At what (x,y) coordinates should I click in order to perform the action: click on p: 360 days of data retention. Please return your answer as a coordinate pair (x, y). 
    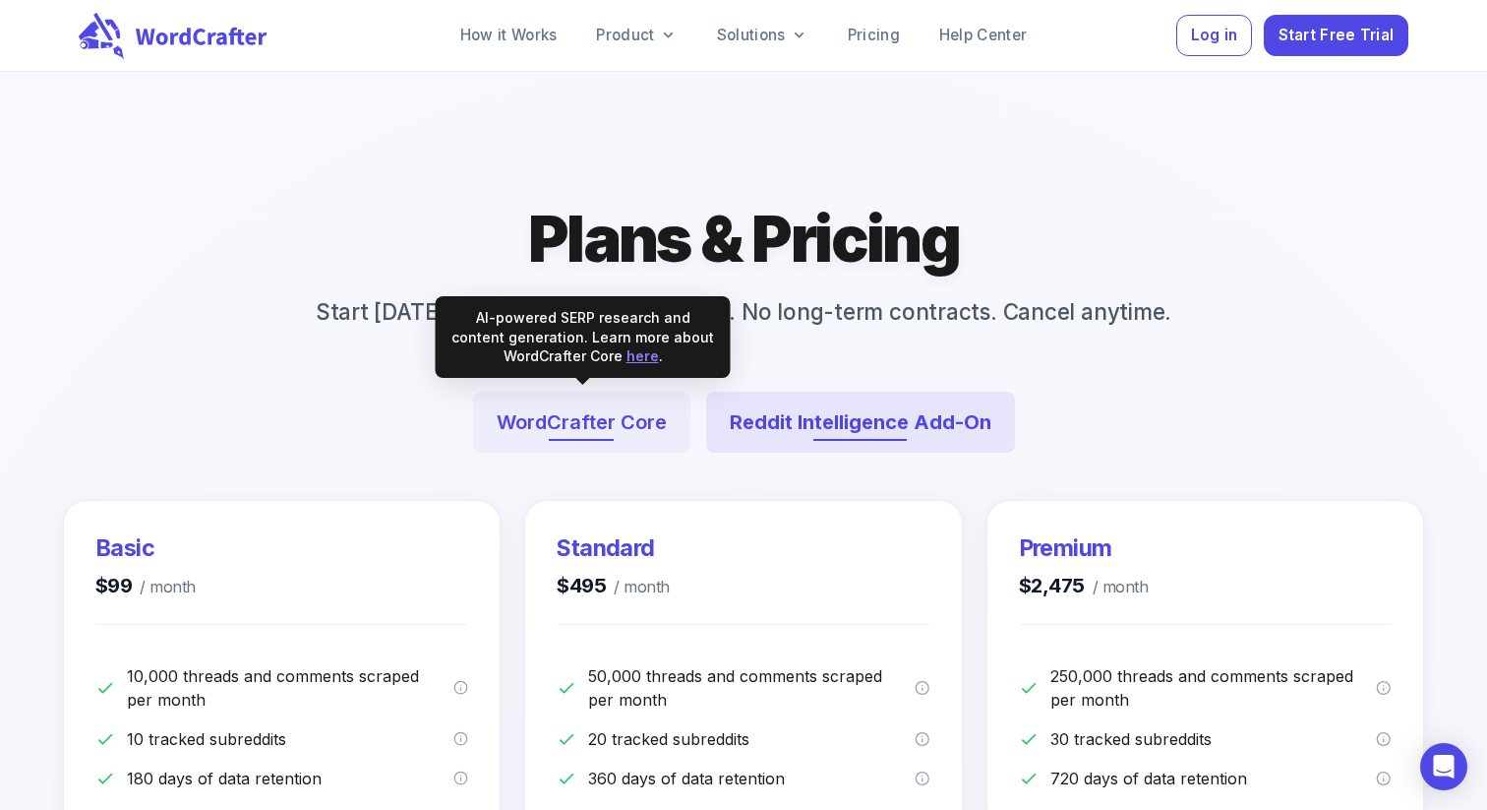
    Looking at the image, I should click on (752, 778).